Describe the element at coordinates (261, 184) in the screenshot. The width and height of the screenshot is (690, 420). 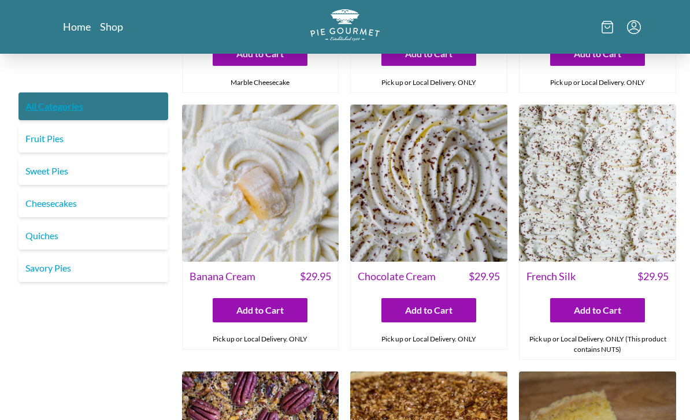
I see `a: Banana Cream` at that location.